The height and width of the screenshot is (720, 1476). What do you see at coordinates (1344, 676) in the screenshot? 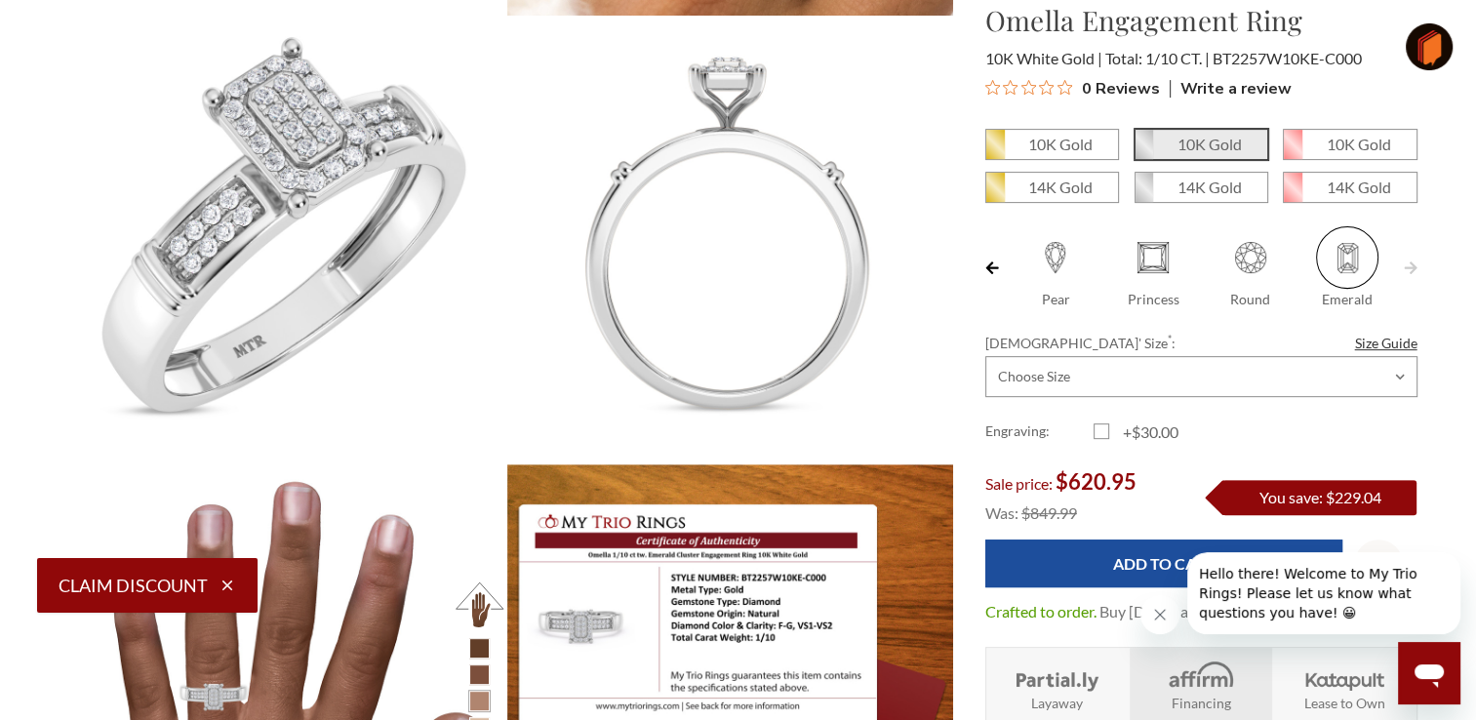
I see `img: Katapult` at bounding box center [1344, 676].